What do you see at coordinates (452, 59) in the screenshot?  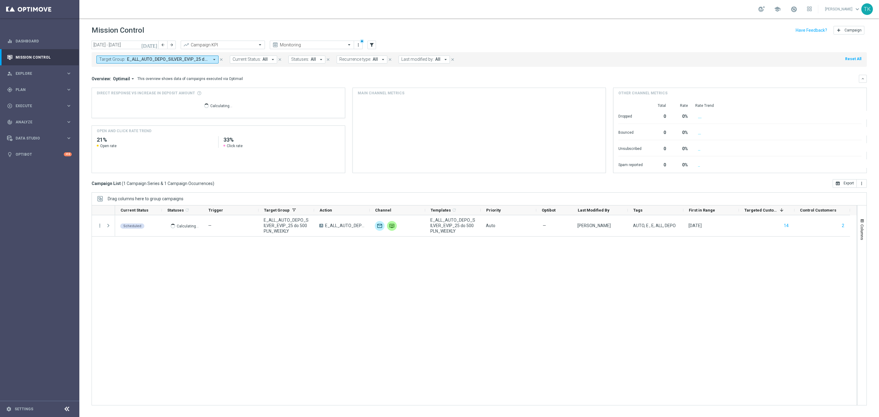 I see `i: close` at bounding box center [452, 59].